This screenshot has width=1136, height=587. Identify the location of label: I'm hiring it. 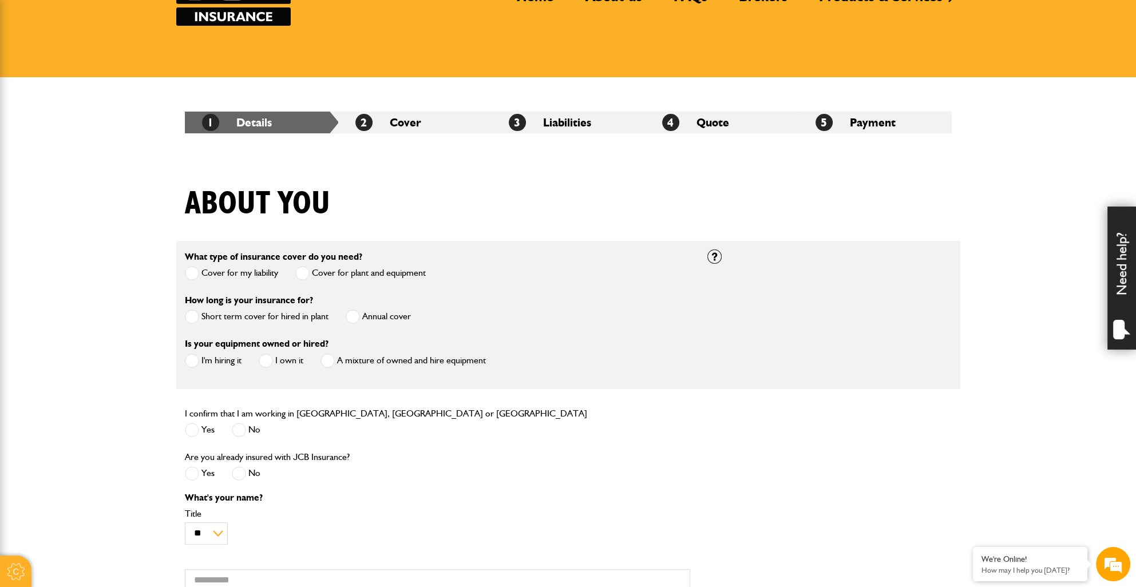
(213, 361).